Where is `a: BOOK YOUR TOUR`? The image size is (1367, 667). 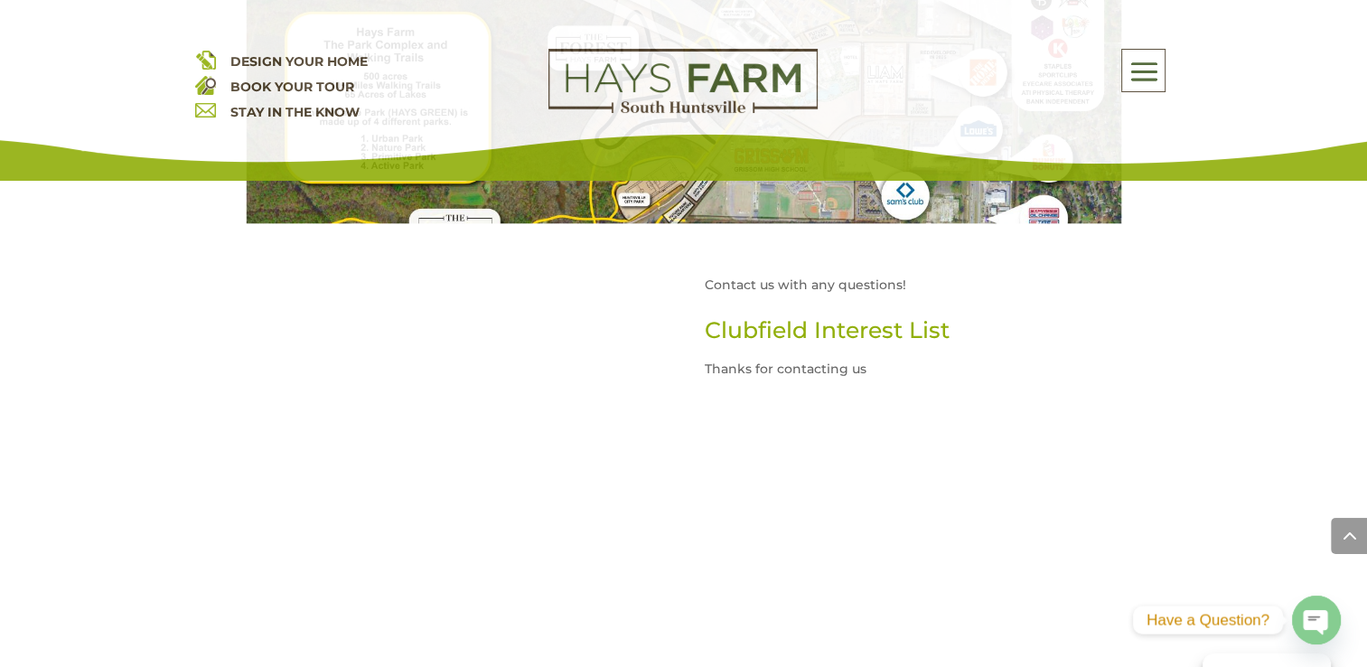 a: BOOK YOUR TOUR is located at coordinates (291, 87).